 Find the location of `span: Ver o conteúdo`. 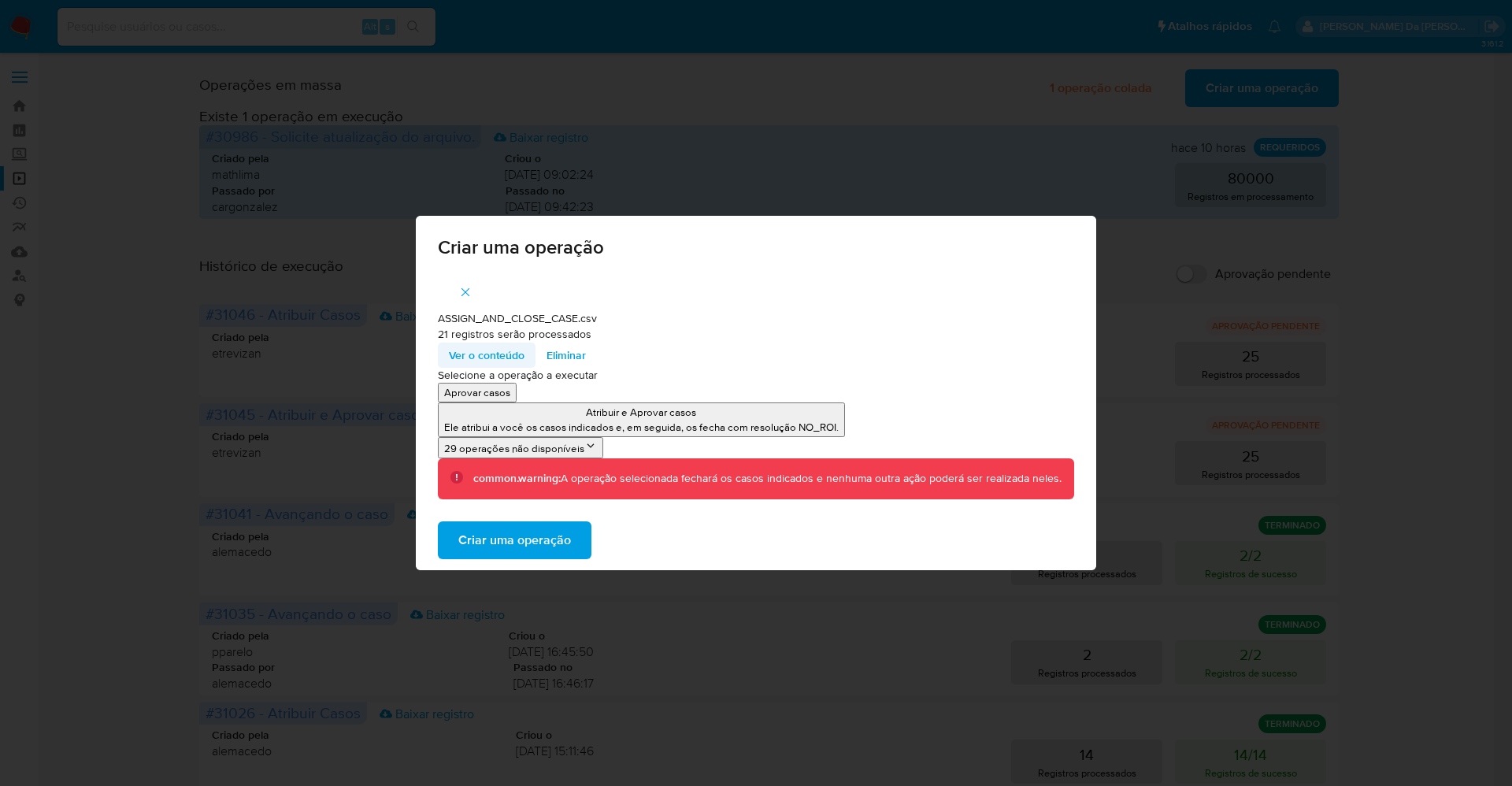

span: Ver o conteúdo is located at coordinates (487, 355).